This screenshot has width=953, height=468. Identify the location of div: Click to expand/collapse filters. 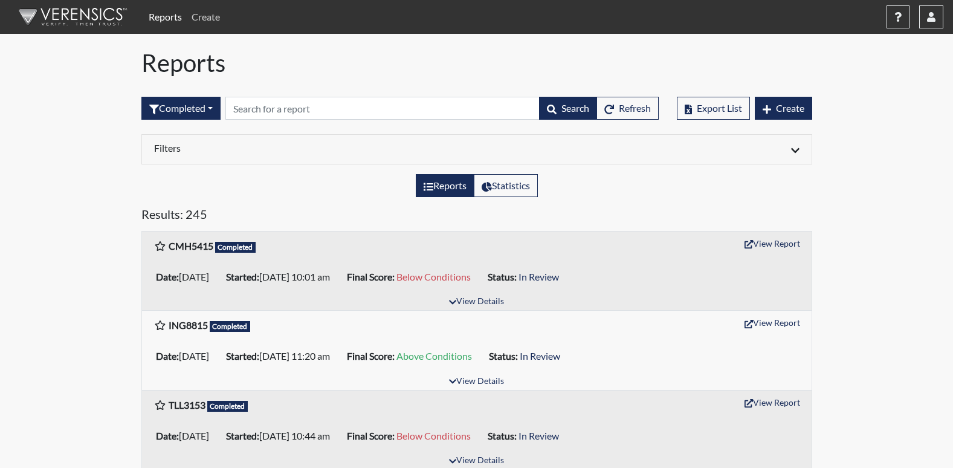
(477, 149).